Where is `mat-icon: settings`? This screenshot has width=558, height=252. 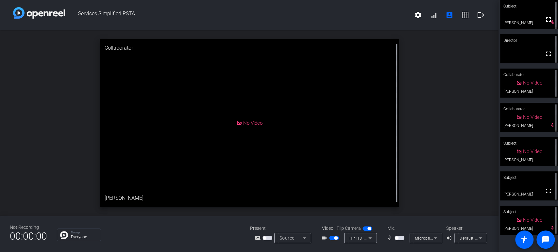
mat-icon: settings is located at coordinates (418, 15).